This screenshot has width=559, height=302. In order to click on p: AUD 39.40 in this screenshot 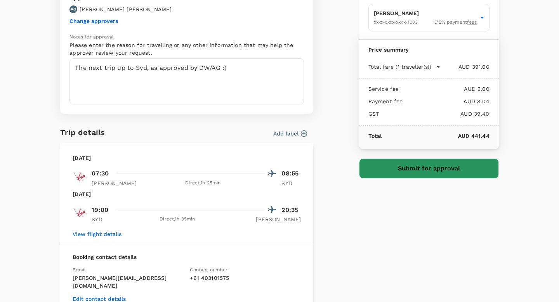, I will do `click(434, 114)`.